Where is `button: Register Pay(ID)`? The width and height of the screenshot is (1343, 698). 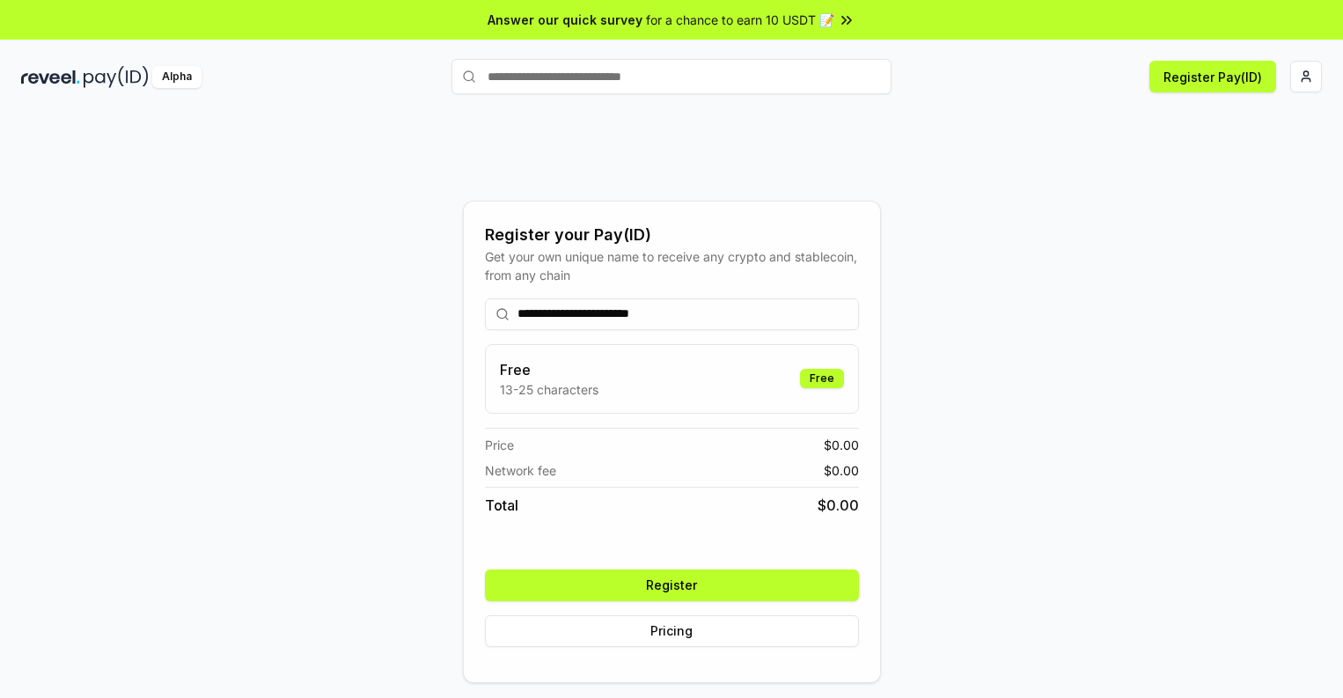 button: Register Pay(ID) is located at coordinates (1213, 77).